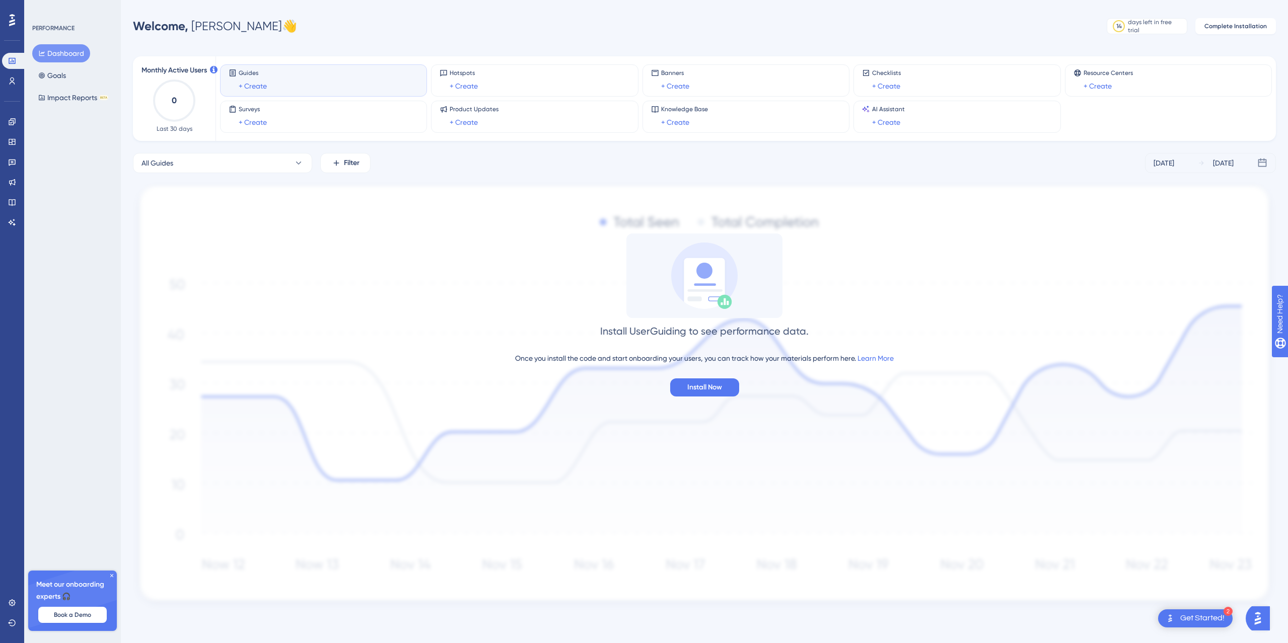 This screenshot has width=1288, height=643. Describe the element at coordinates (1195, 619) in the screenshot. I see `div: Open Get Started! checklist, remaining modules: 2` at that location.